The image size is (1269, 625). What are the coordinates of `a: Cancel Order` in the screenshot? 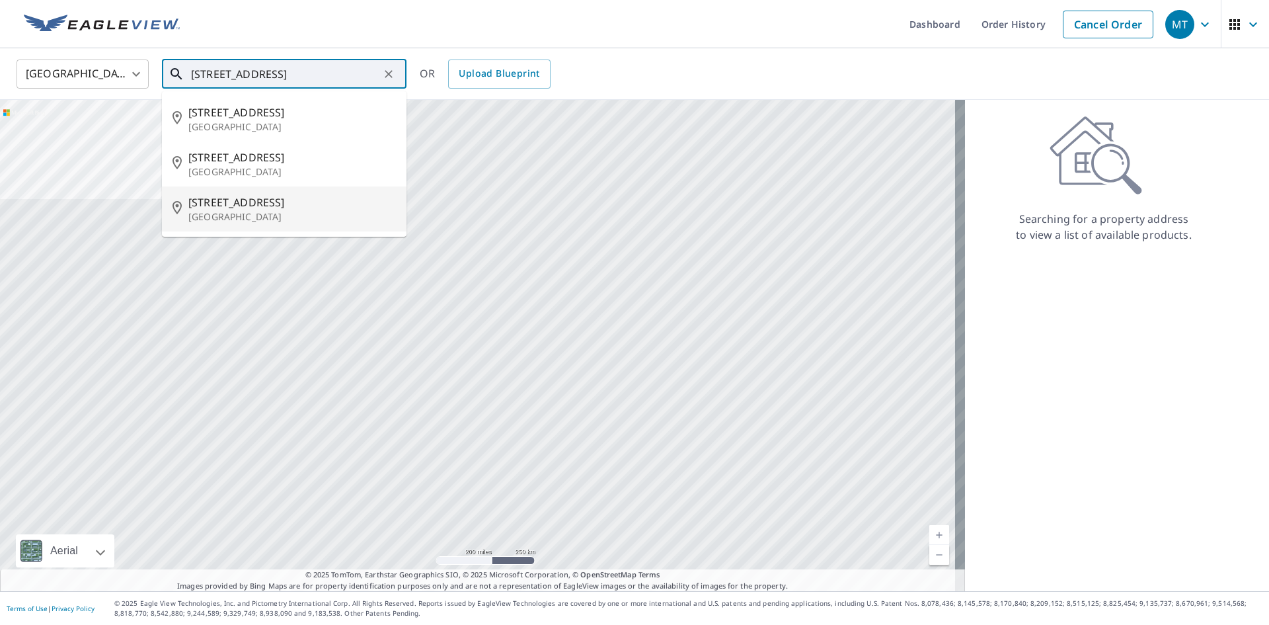 It's located at (1108, 24).